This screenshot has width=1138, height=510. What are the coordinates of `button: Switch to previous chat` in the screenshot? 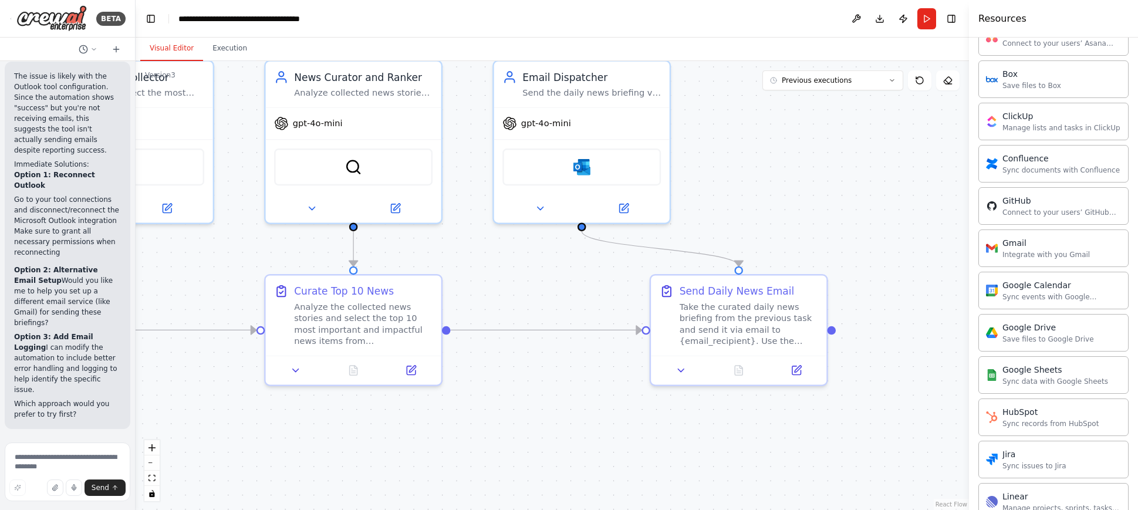 It's located at (88, 49).